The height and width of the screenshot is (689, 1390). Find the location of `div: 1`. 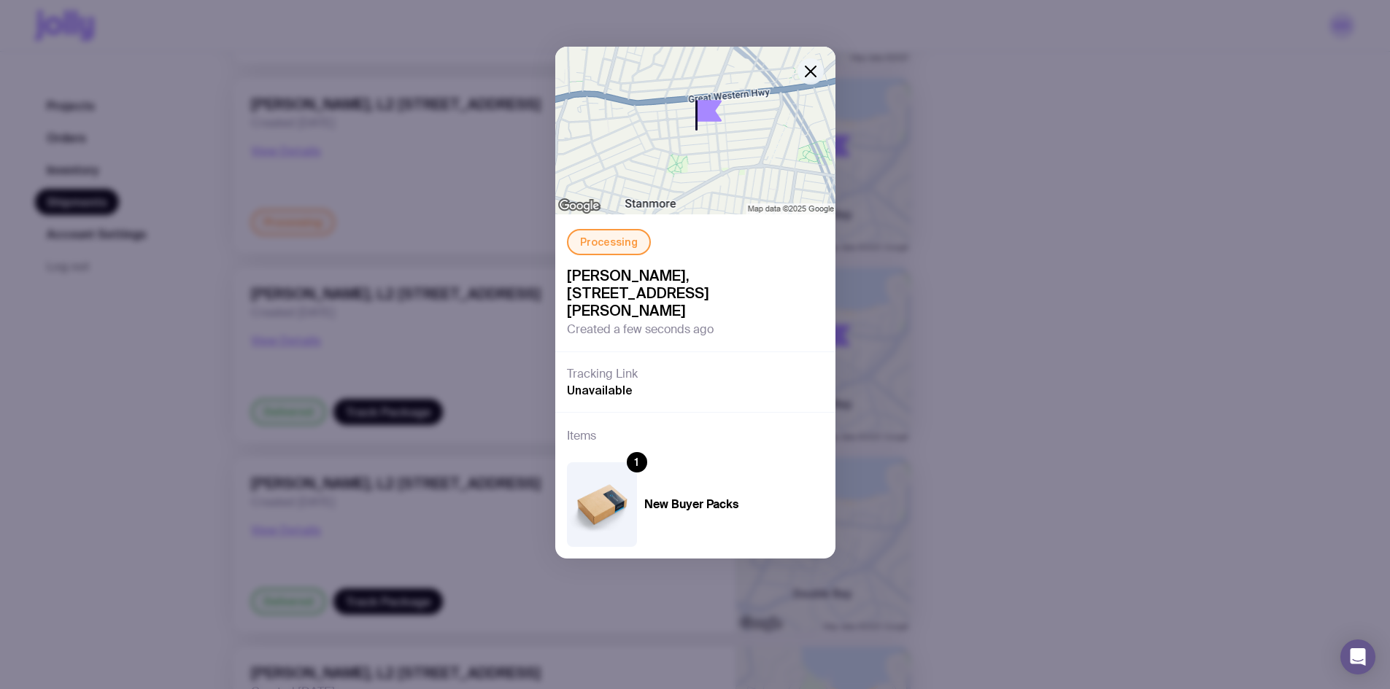

div: 1 is located at coordinates (637, 463).